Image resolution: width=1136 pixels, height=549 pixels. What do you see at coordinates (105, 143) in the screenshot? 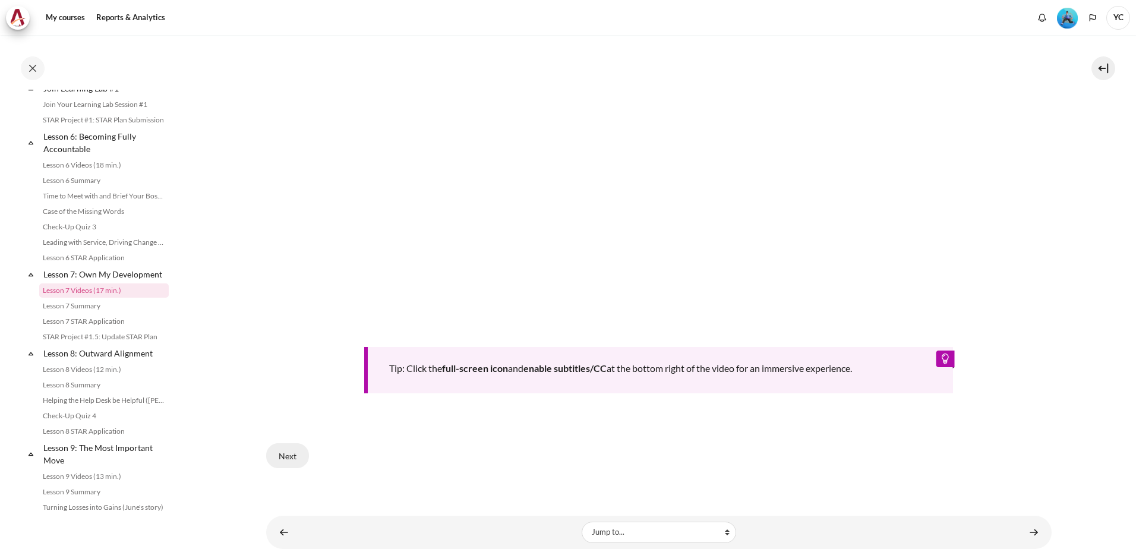
I see `a: Lesson 6: Becoming Fully Accountable` at bounding box center [105, 143].